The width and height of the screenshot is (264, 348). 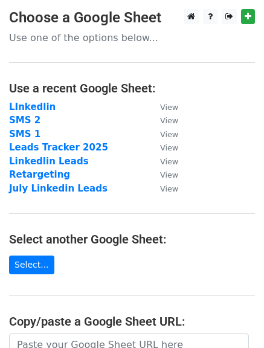 I want to click on strong: Retargeting, so click(x=39, y=175).